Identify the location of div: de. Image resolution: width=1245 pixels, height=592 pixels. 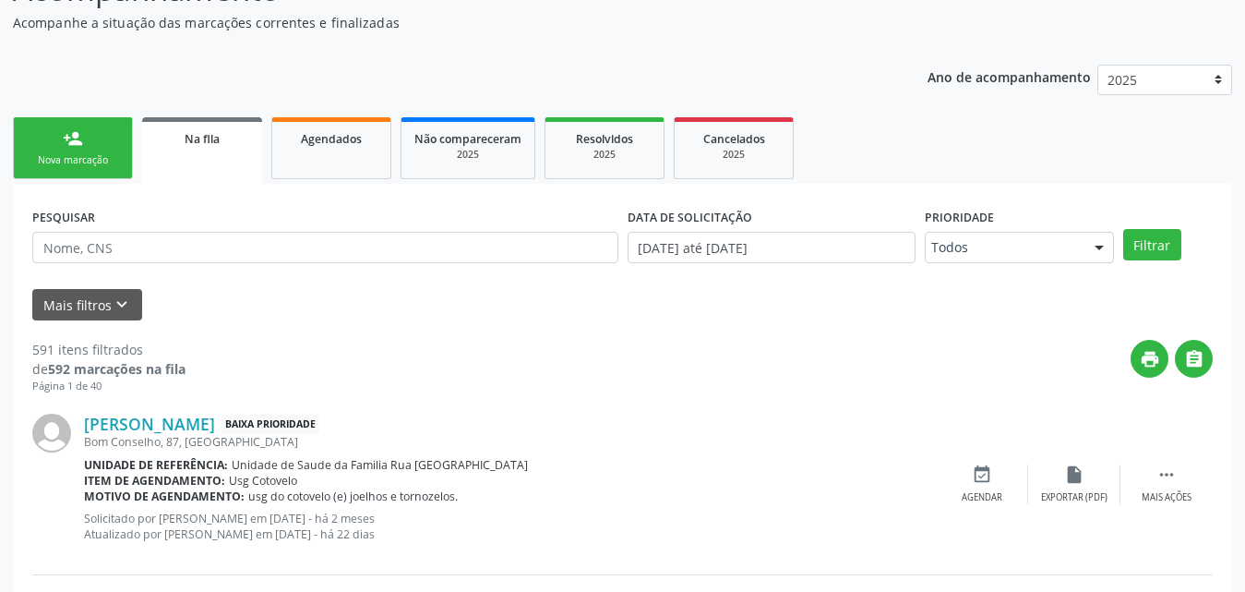
(109, 368).